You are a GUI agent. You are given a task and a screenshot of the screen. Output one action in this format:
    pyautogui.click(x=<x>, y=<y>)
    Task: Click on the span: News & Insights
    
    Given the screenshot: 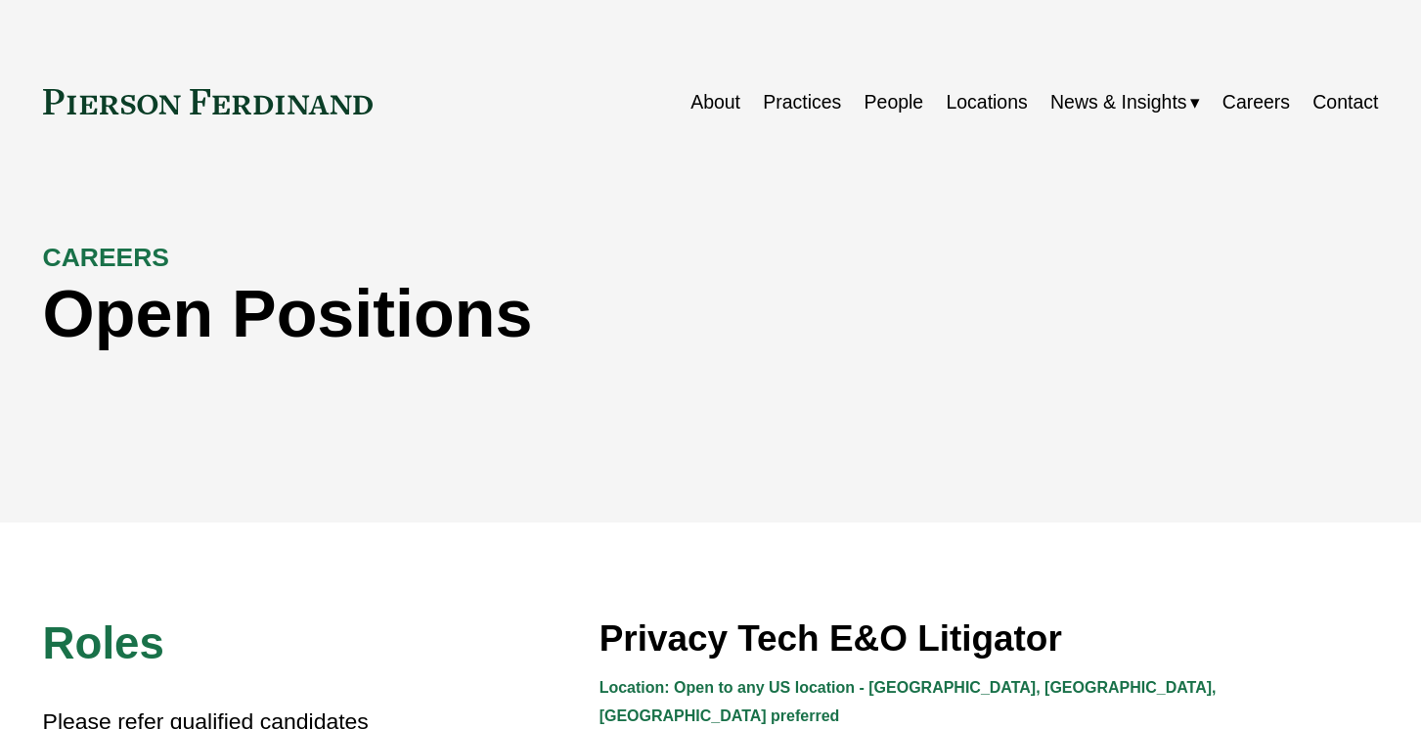 What is the action you would take?
    pyautogui.click(x=1119, y=102)
    